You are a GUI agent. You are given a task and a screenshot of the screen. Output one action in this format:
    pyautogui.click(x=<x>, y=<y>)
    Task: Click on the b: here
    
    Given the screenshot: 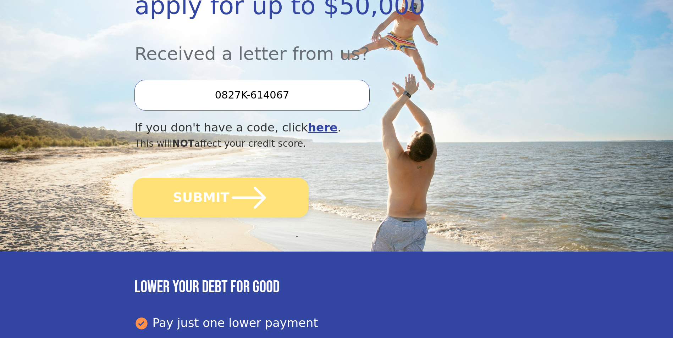 What is the action you would take?
    pyautogui.click(x=323, y=128)
    